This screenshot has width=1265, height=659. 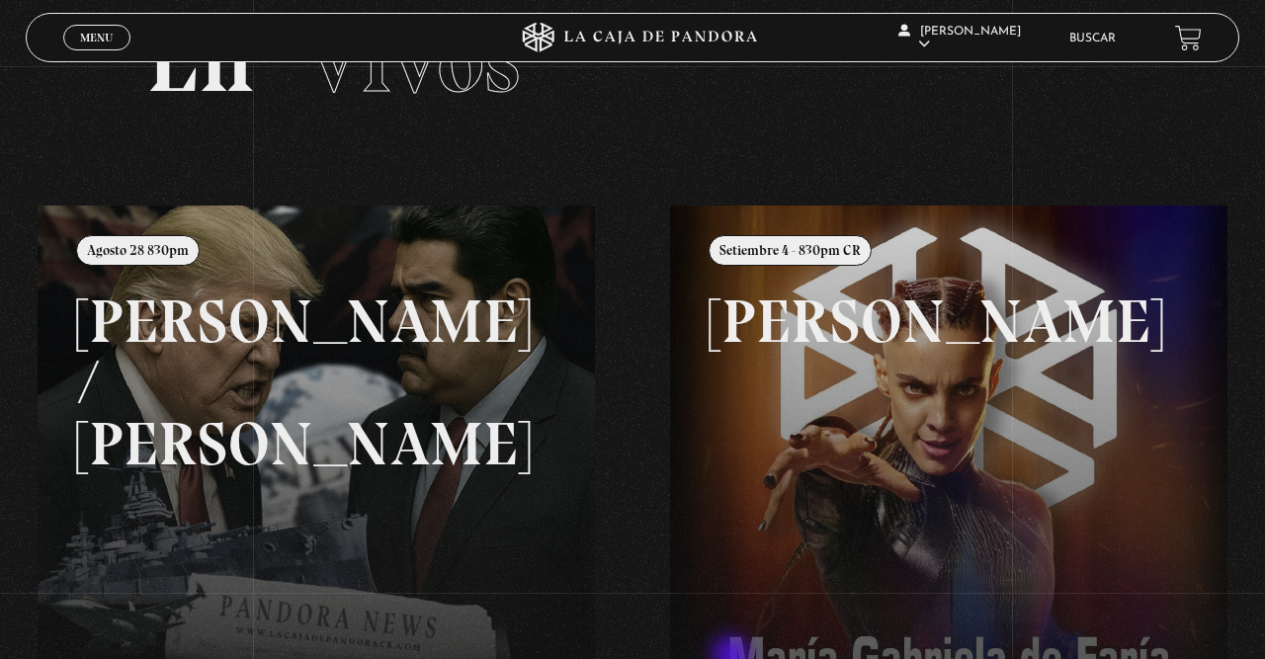 I want to click on span: Vivos, so click(x=412, y=59).